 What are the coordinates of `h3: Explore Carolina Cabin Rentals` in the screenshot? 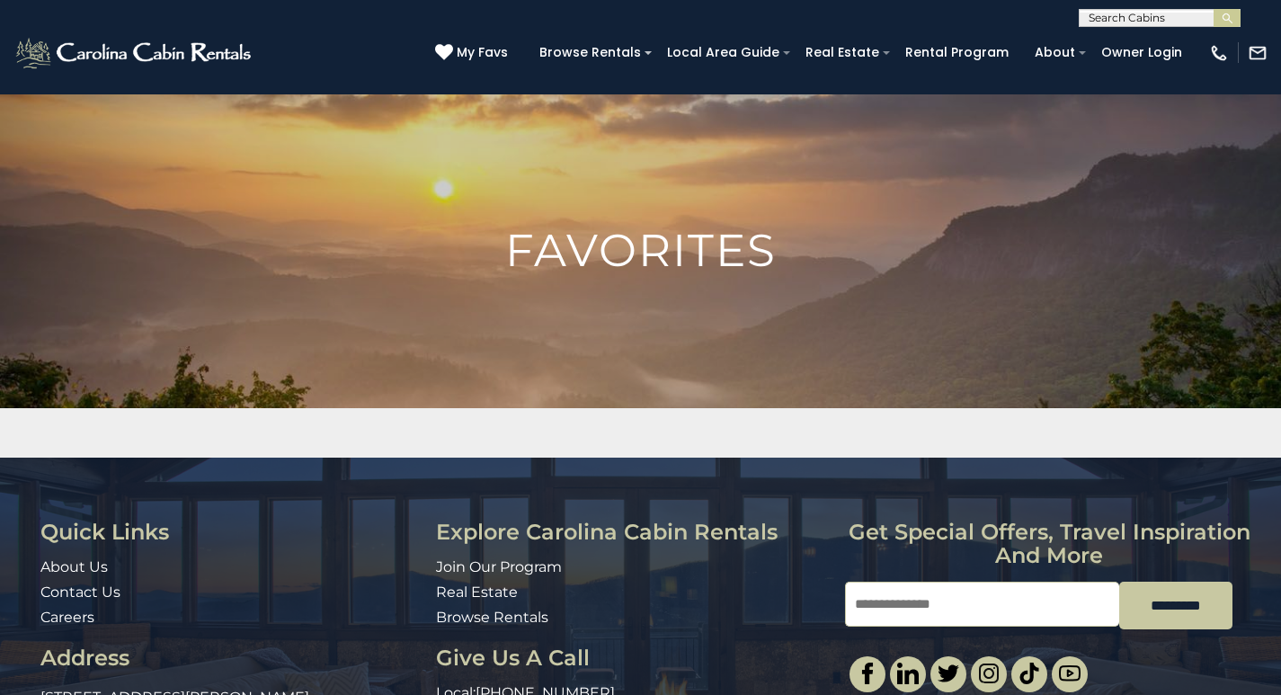 It's located at (634, 532).